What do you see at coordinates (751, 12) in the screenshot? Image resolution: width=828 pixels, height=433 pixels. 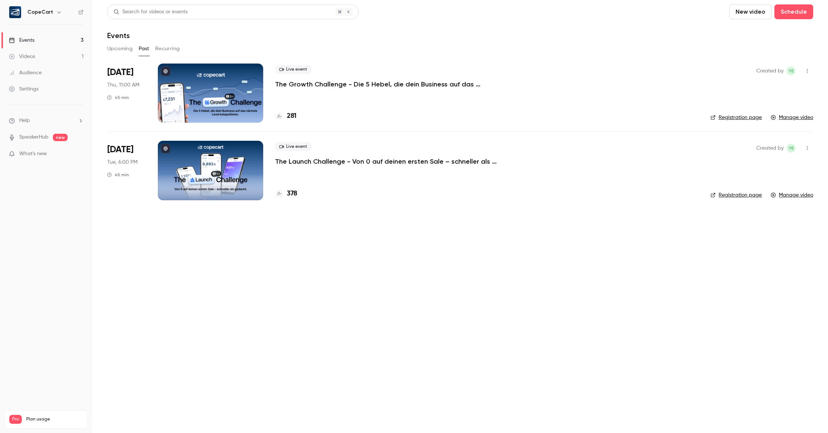 I see `button: New video` at bounding box center [751, 12].